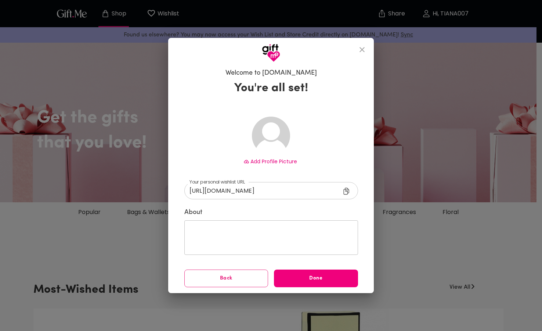 This screenshot has width=542, height=331. I want to click on h3: You're all set!, so click(271, 88).